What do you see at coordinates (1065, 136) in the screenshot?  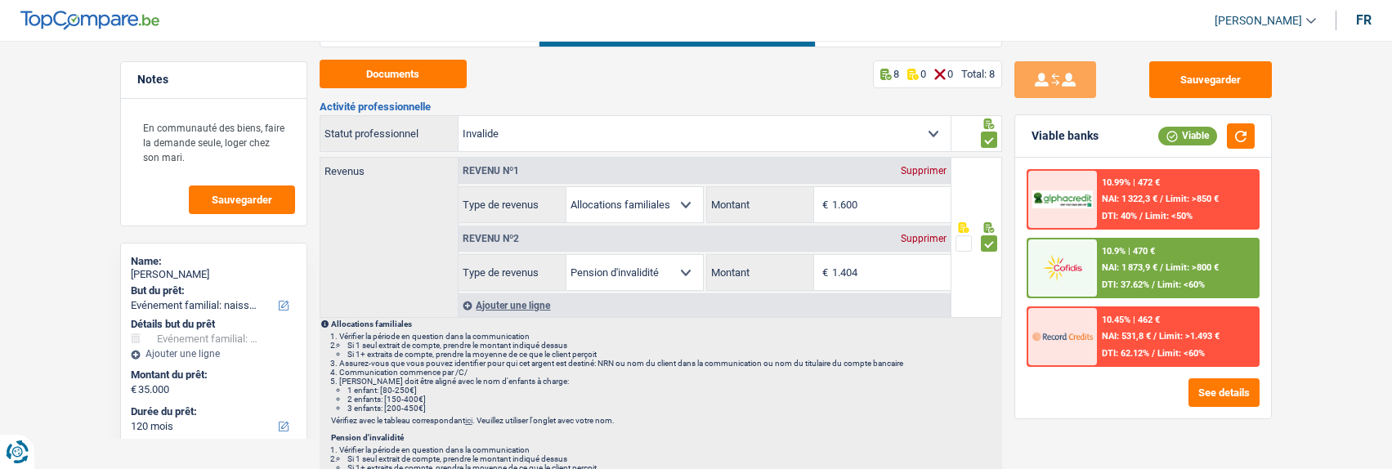 I see `div: Viable banks` at bounding box center [1065, 136].